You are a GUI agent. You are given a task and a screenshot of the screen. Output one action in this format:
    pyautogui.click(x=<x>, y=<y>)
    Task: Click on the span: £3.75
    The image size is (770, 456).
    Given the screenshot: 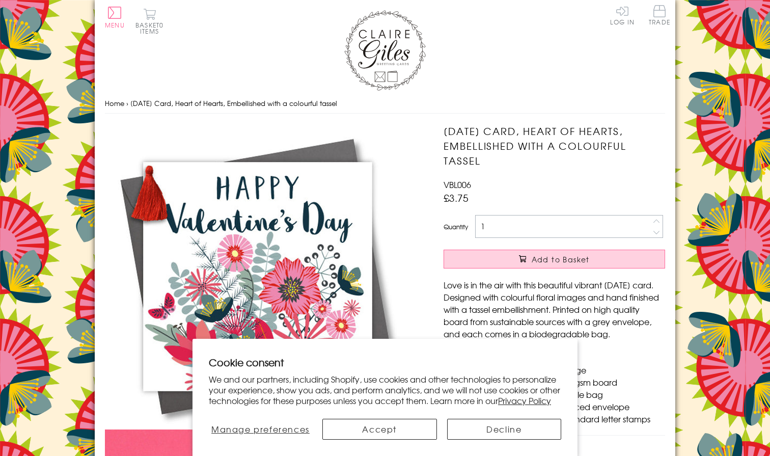 What is the action you would take?
    pyautogui.click(x=456, y=198)
    